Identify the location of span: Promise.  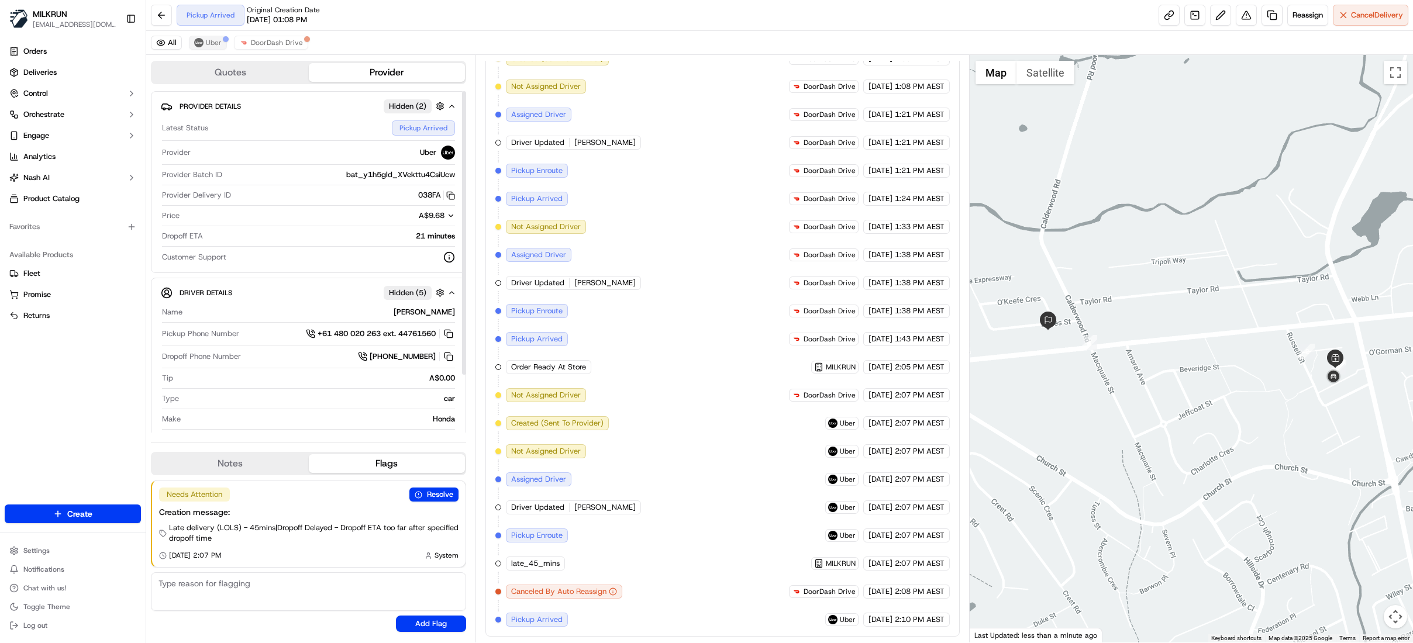
(37, 295).